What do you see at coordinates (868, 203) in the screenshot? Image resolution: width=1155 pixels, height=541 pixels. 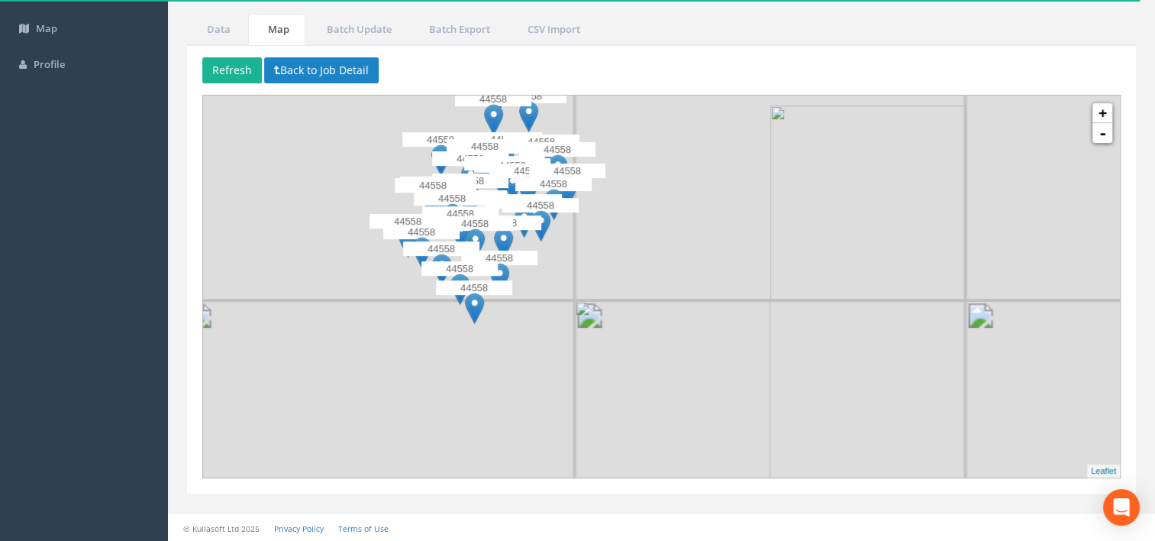 I see `img: 10891@2x` at bounding box center [868, 203].